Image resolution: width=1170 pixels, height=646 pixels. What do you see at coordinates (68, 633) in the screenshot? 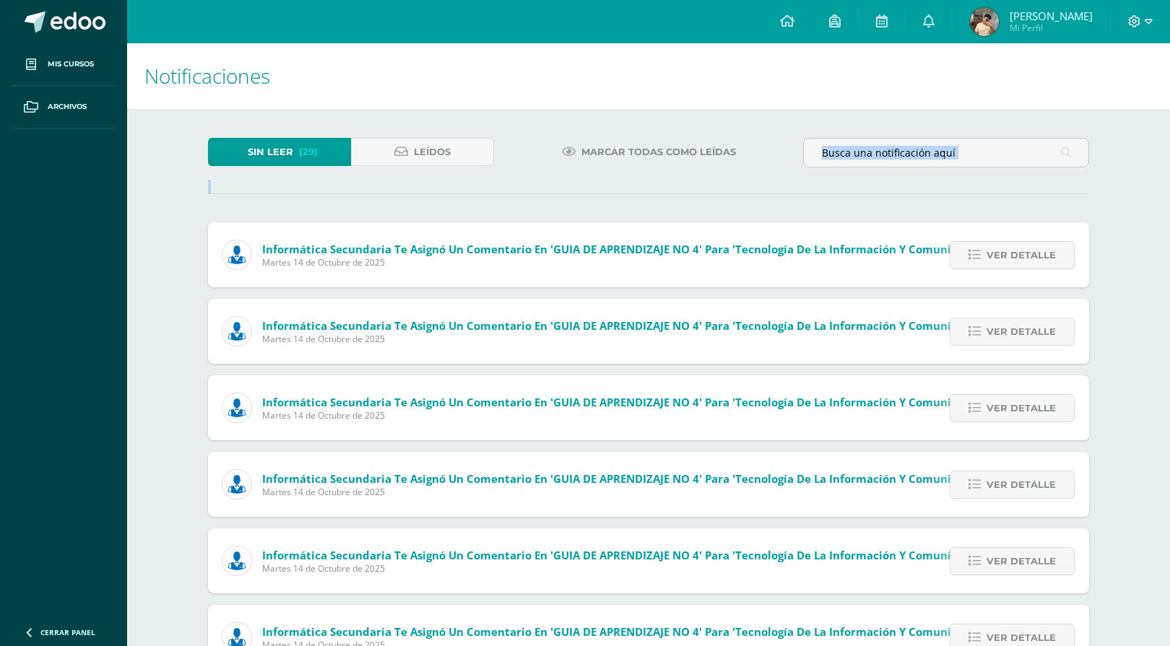
I see `span: Cerrar panel` at bounding box center [68, 633].